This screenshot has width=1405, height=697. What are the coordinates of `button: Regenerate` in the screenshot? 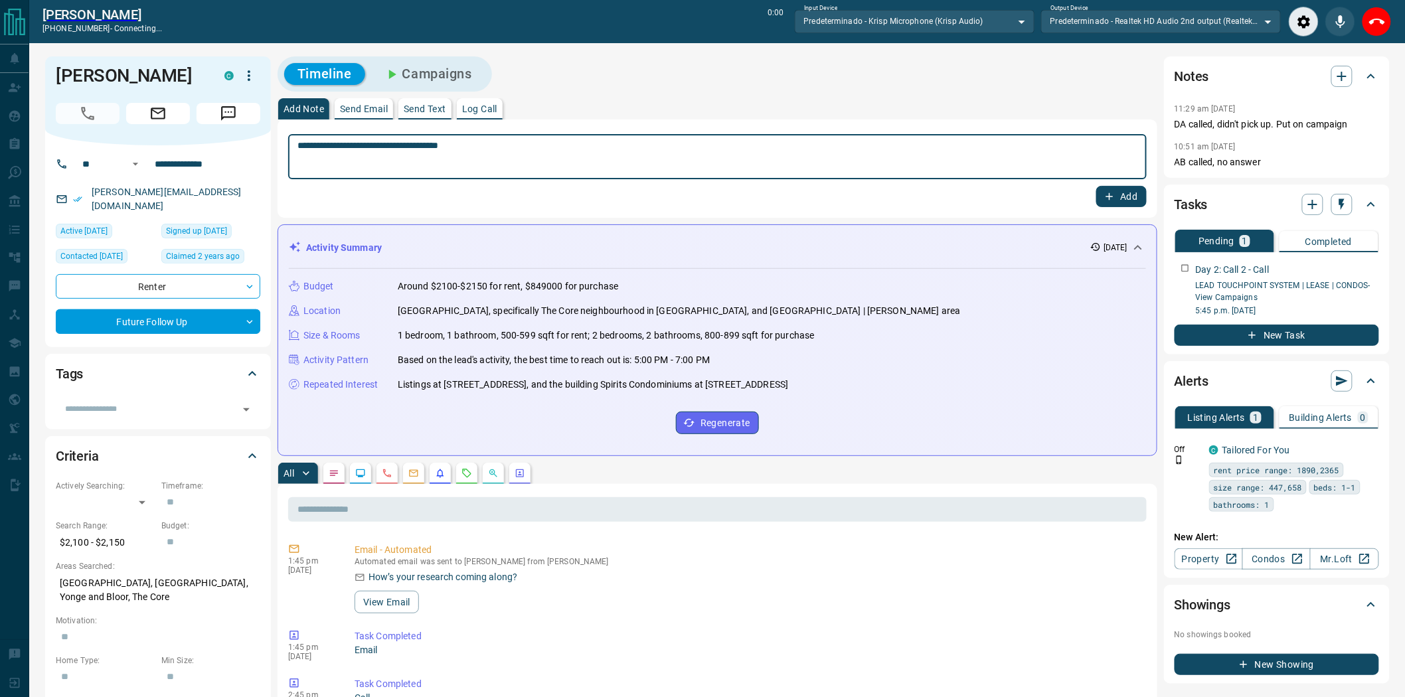 It's located at (717, 423).